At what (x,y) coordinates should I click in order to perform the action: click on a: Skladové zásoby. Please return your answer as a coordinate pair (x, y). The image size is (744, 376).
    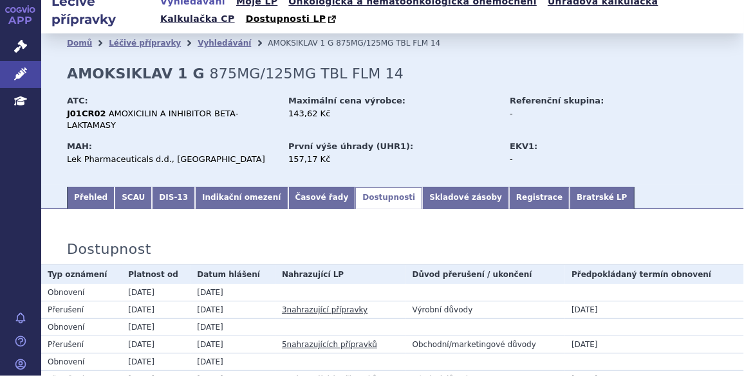
    Looking at the image, I should click on (465, 198).